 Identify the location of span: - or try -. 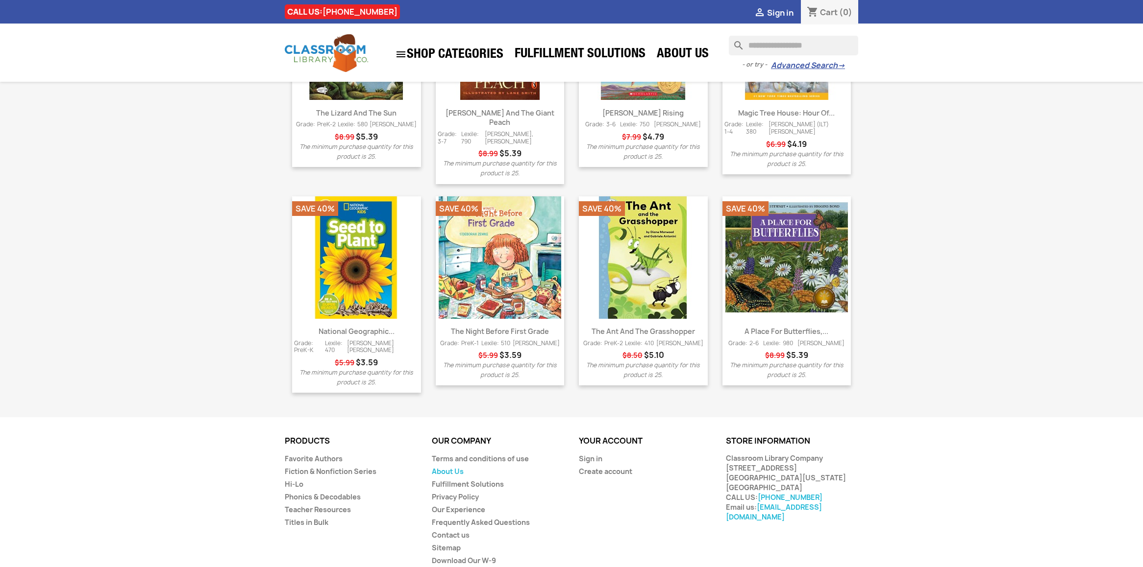
(756, 65).